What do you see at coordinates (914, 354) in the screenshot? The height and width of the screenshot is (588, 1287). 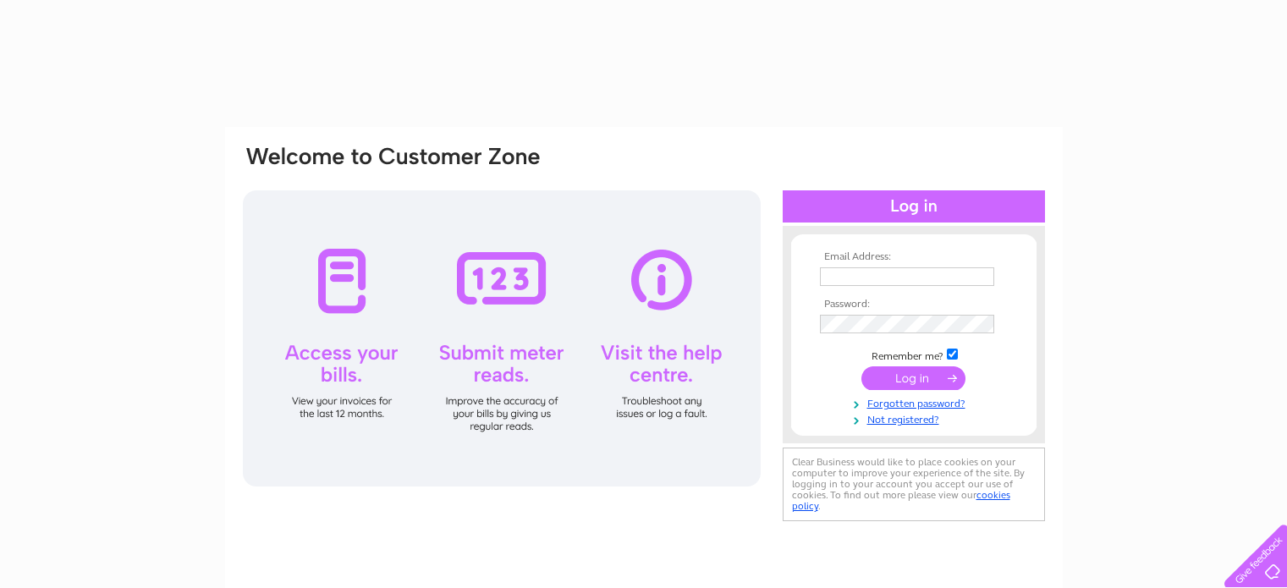 I see `td: Remember me?` at bounding box center [914, 354].